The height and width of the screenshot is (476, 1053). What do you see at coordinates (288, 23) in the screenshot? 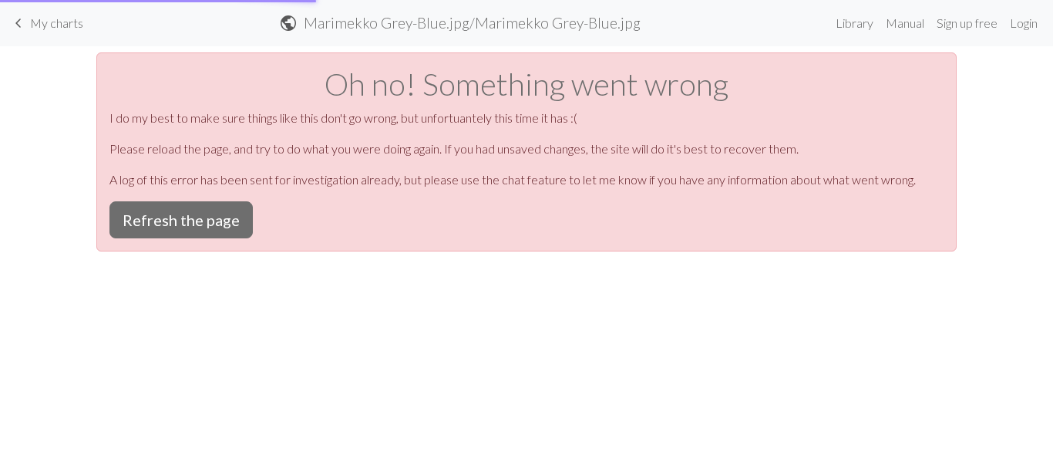
I see `span: public` at bounding box center [288, 23].